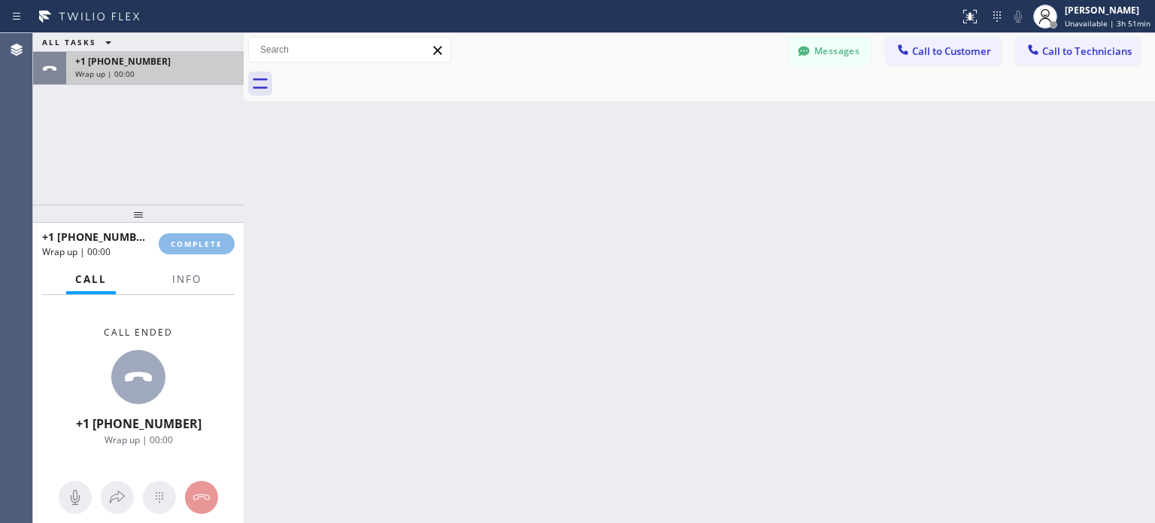 The height and width of the screenshot is (523, 1155). I want to click on span: Call, so click(91, 279).